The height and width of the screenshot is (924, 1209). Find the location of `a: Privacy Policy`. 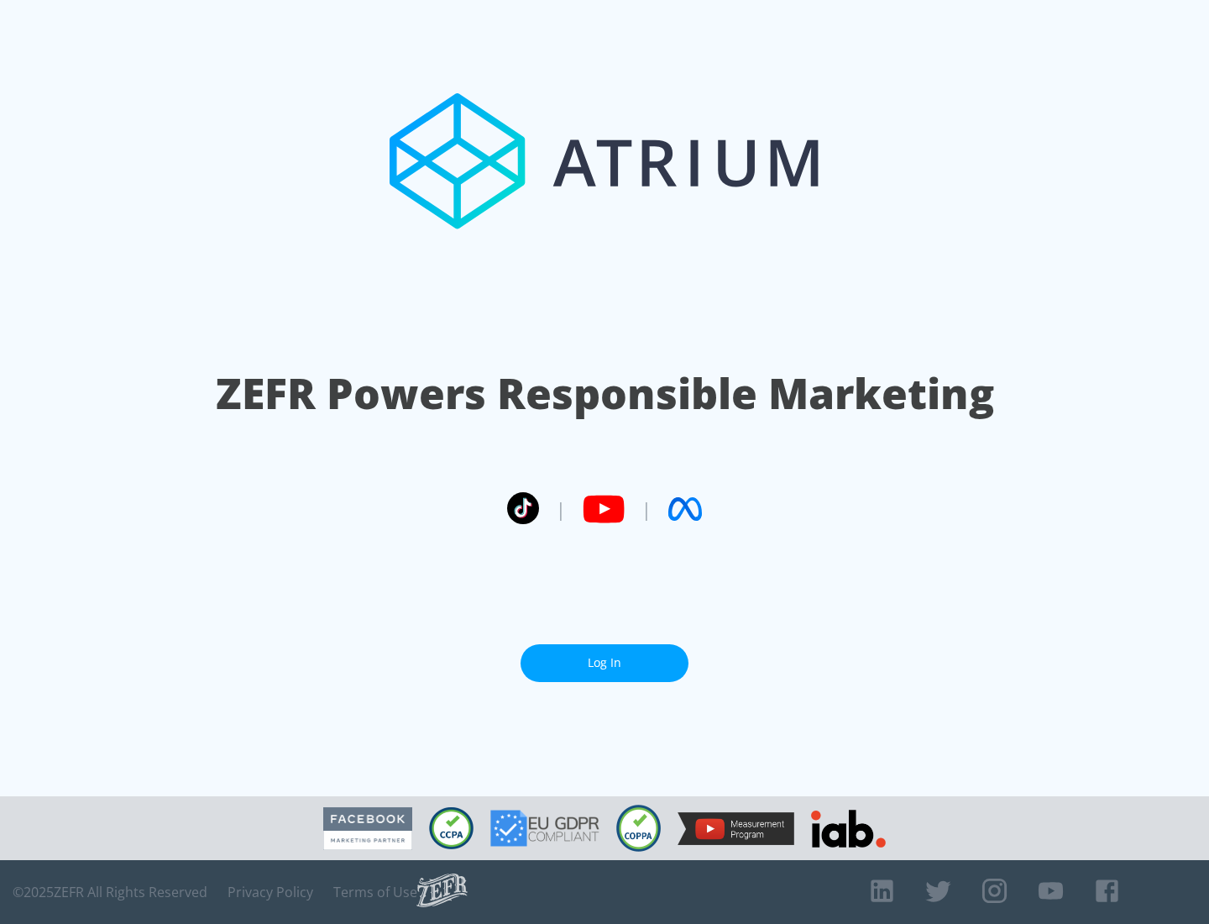

a: Privacy Policy is located at coordinates (270, 892).